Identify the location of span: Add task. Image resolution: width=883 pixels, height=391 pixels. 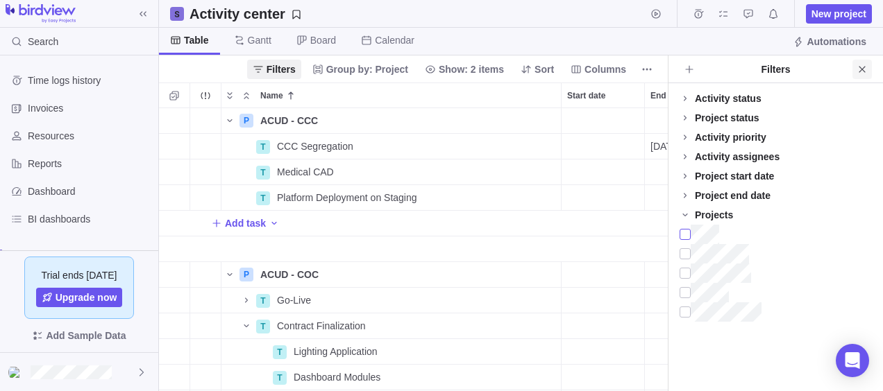
(245, 224).